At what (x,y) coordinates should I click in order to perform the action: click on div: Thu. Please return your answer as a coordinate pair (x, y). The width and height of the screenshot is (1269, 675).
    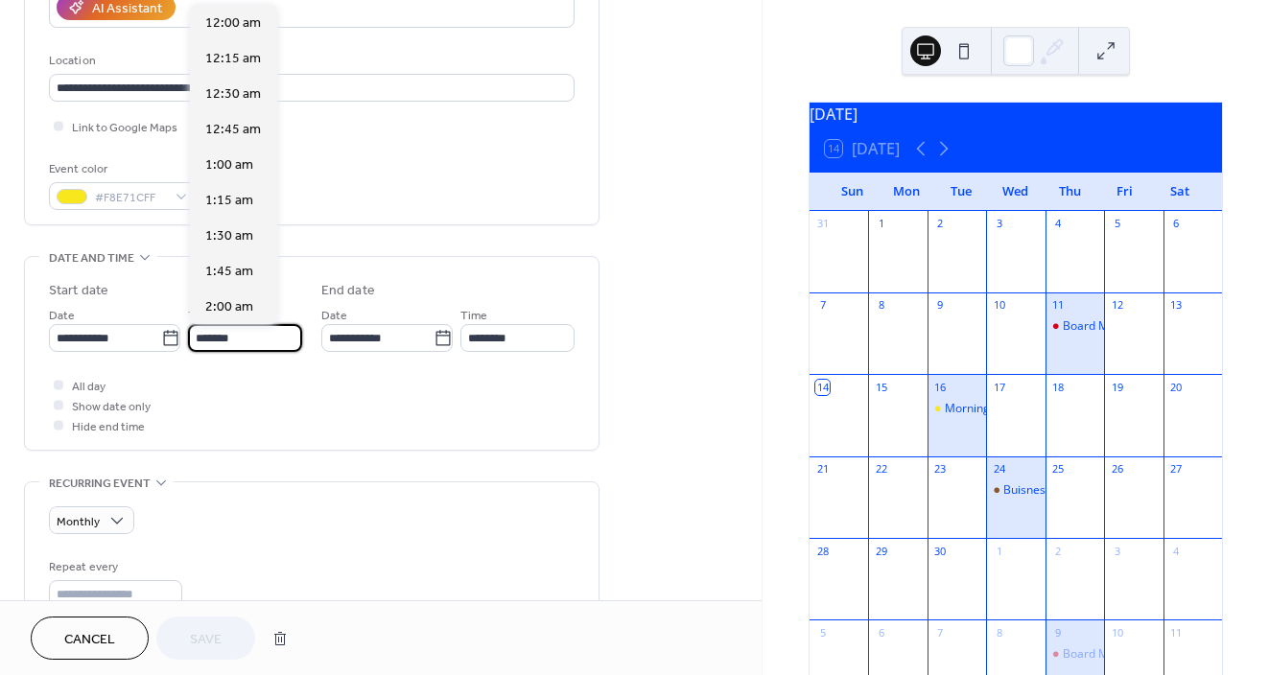
    Looking at the image, I should click on (1070, 192).